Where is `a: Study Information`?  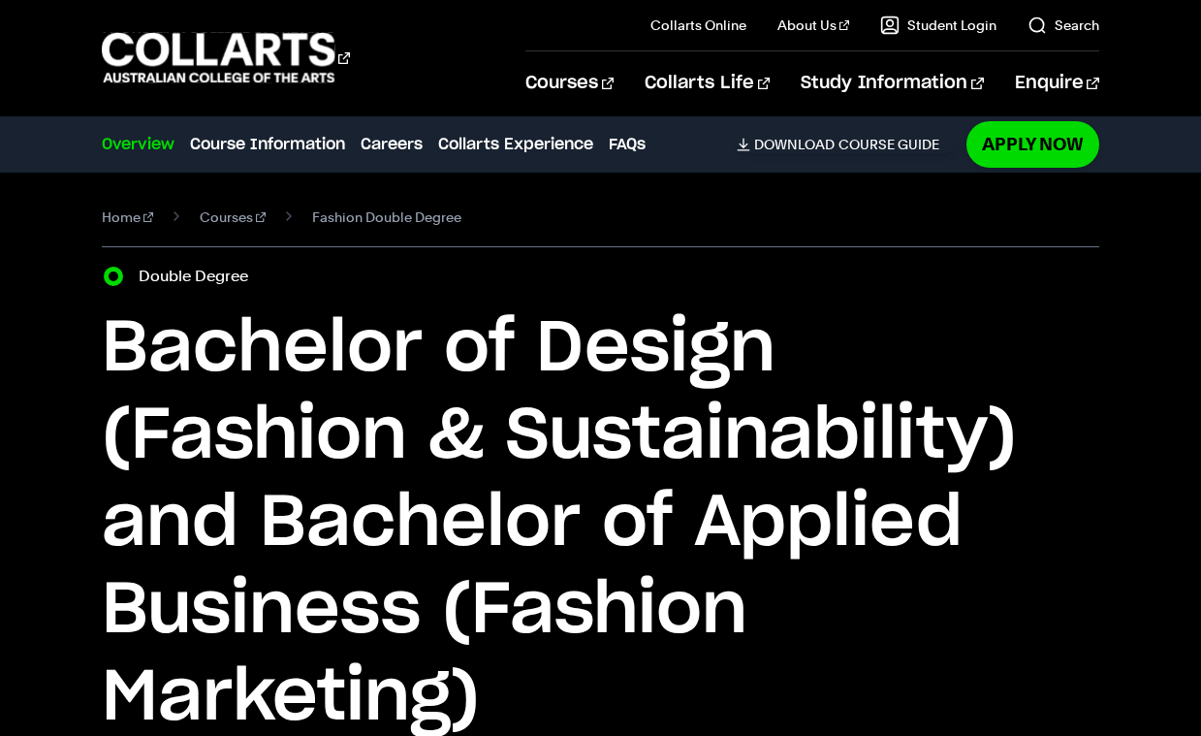 a: Study Information is located at coordinates (892, 83).